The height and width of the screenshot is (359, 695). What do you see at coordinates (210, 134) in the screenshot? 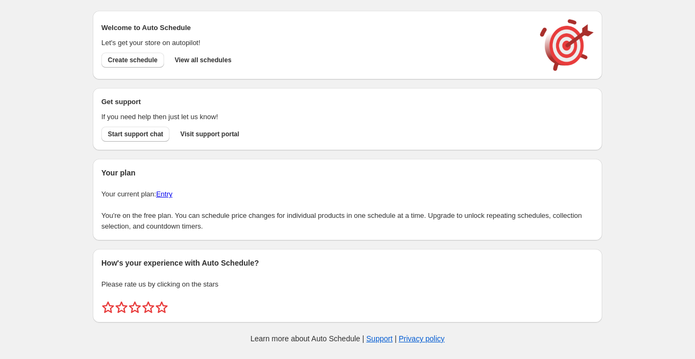
I see `a: Visit support portal` at bounding box center [210, 134].